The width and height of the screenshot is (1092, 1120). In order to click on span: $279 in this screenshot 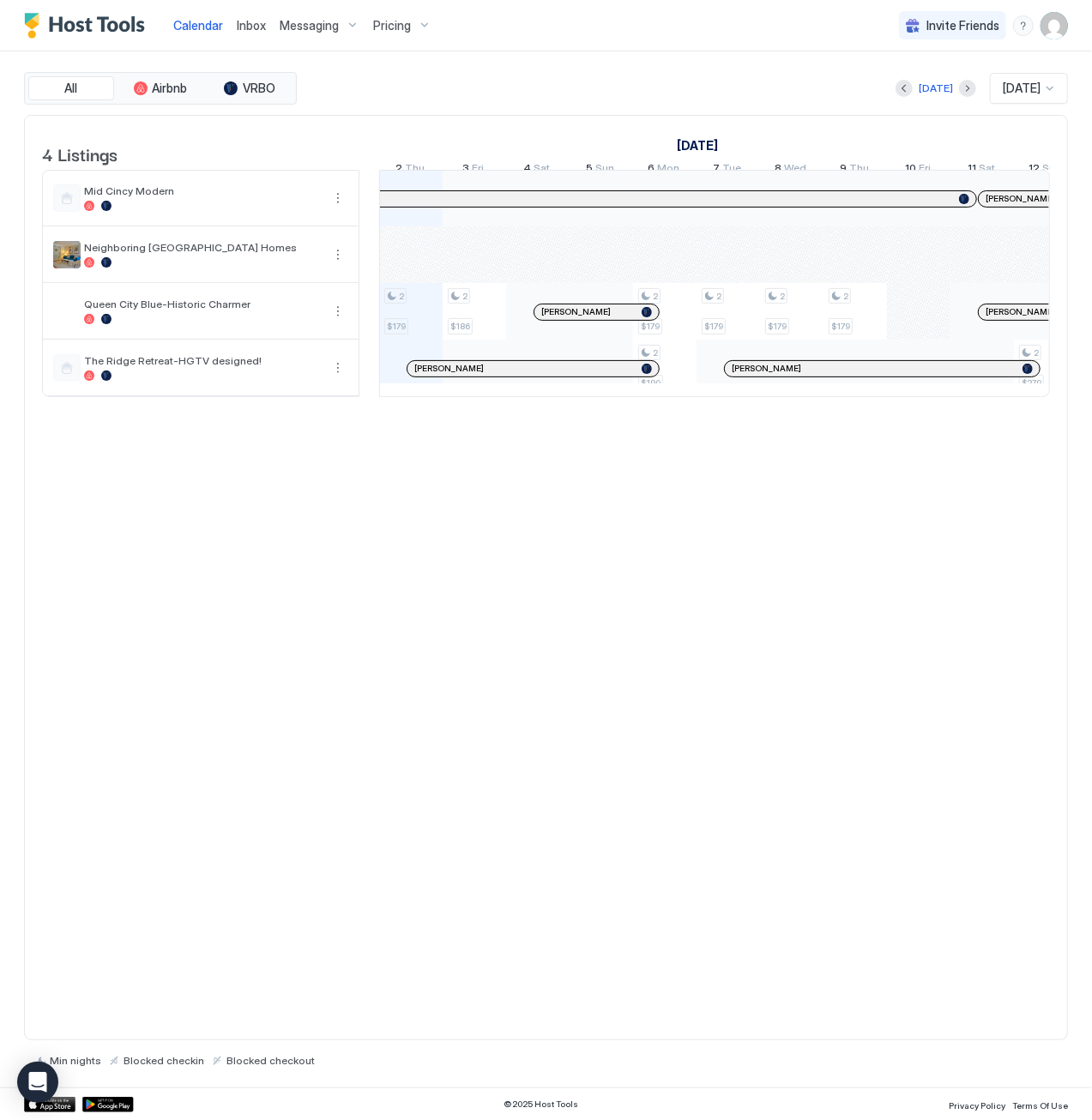, I will do `click(1031, 383)`.